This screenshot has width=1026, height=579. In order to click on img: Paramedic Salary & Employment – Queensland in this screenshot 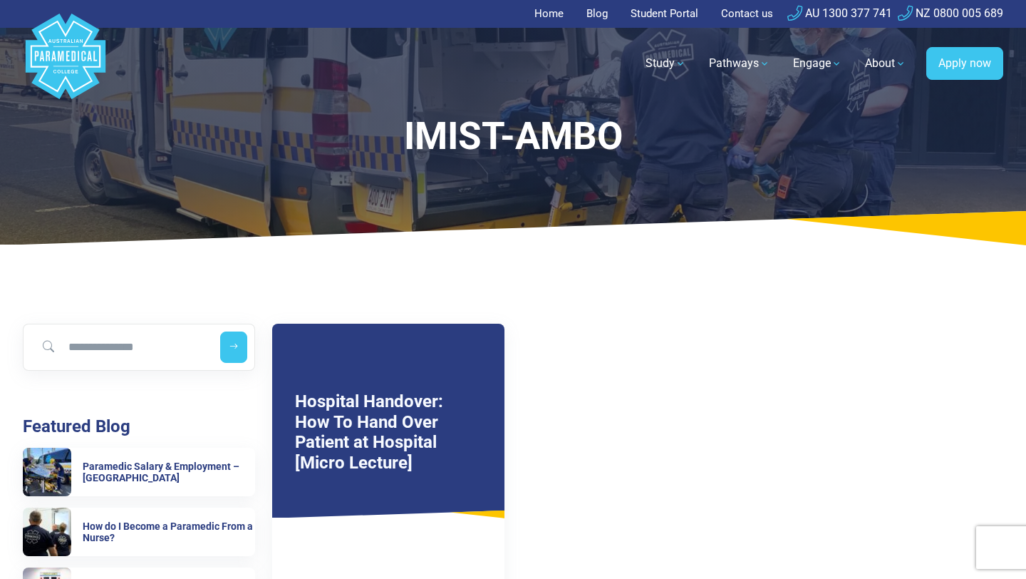, I will do `click(47, 472)`.